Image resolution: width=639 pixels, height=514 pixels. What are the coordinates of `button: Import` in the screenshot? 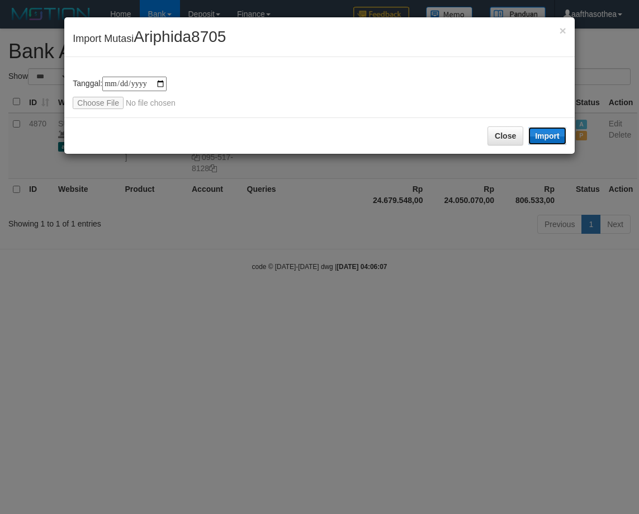 It's located at (548, 136).